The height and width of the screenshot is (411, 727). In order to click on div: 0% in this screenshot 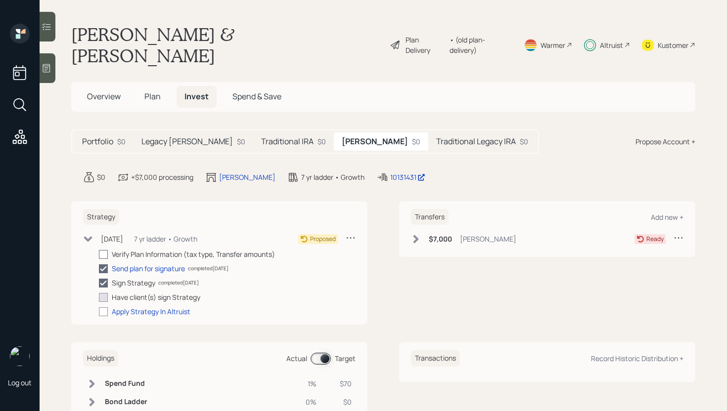, I will do `click(309, 402)`.